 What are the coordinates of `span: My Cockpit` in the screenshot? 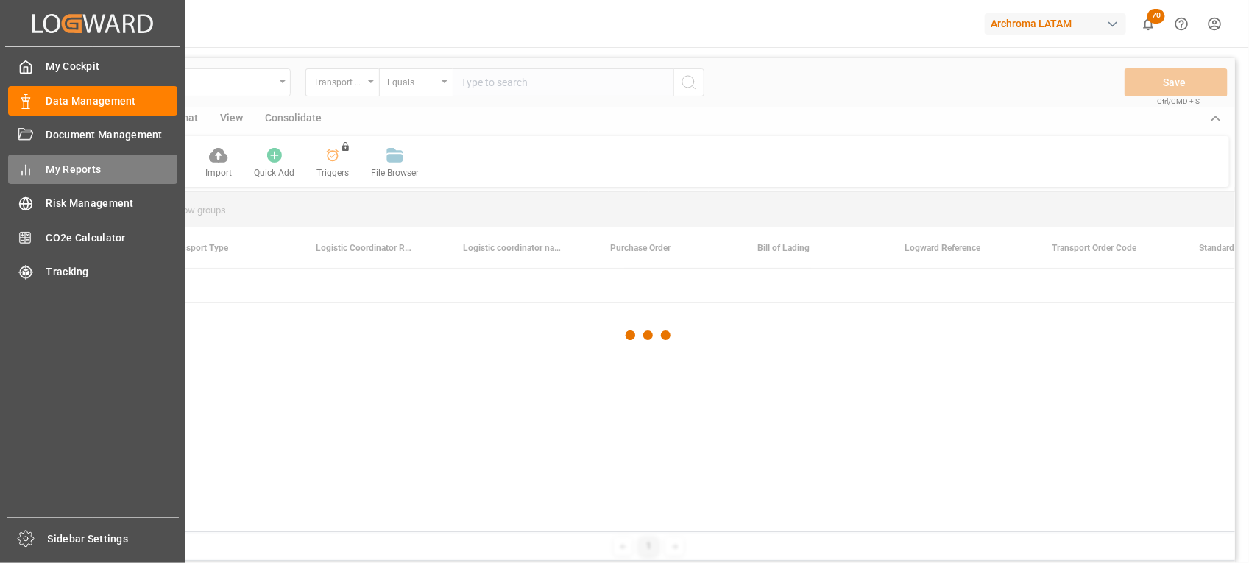 It's located at (112, 66).